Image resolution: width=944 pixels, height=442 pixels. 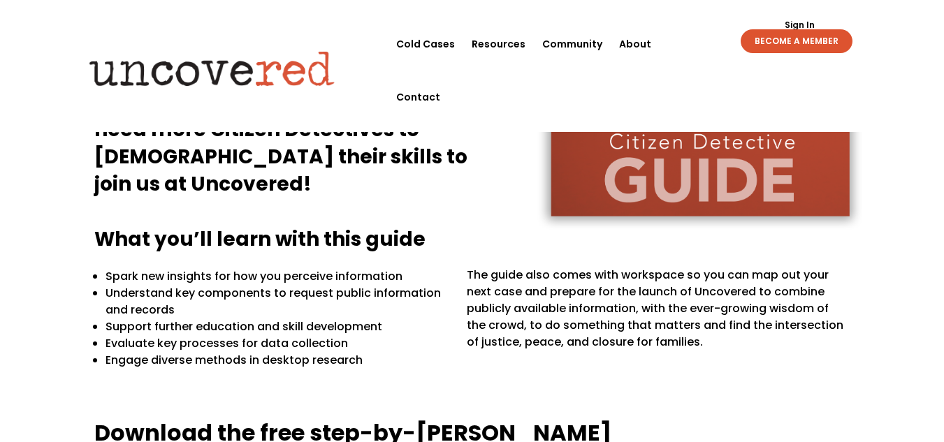 What do you see at coordinates (275, 277) in the screenshot?
I see `p: Spark new insights for how you perceive information` at bounding box center [275, 277].